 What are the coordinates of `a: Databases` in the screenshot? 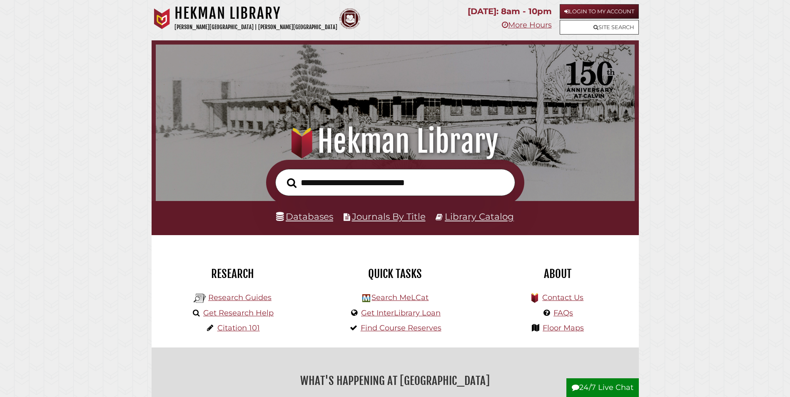 It's located at (304, 217).